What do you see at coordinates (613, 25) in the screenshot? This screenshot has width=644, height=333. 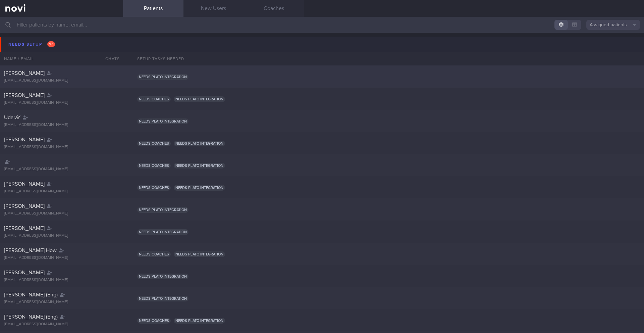 I see `button: Assigned patients` at bounding box center [613, 25].